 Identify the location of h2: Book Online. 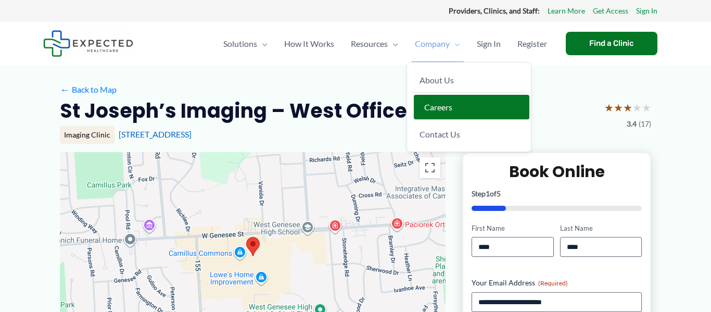
(556, 171).